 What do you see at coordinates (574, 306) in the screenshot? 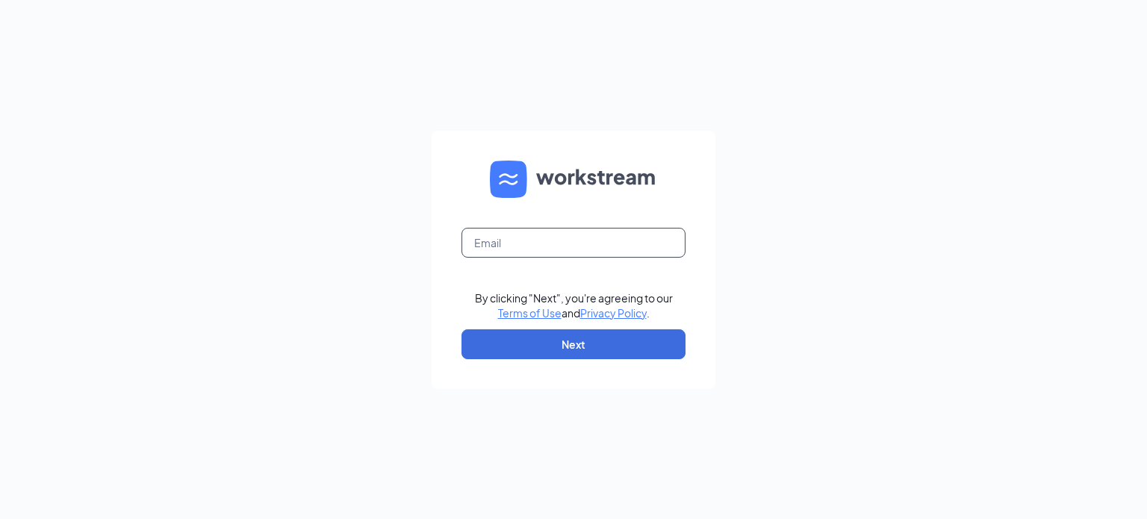
I see `div: By clicking "Next", you're agreeing to our and .` at bounding box center [574, 306].